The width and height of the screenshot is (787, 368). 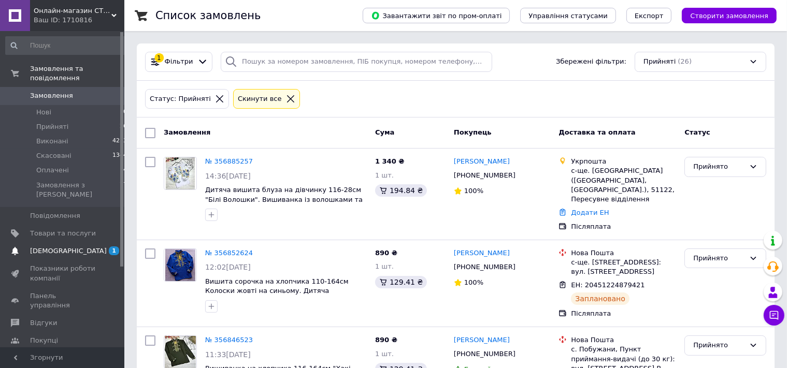 What do you see at coordinates (77, 74) in the screenshot?
I see `span: Замовлення та повідомлення` at bounding box center [77, 74].